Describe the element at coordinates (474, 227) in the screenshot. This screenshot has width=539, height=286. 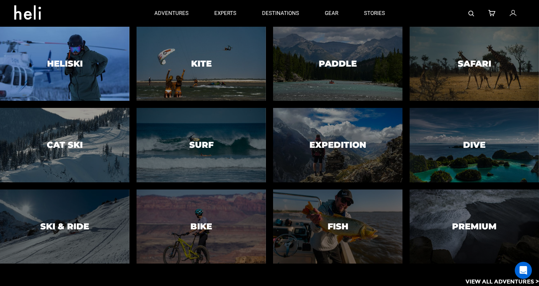
I see `h3: Premium` at that location.